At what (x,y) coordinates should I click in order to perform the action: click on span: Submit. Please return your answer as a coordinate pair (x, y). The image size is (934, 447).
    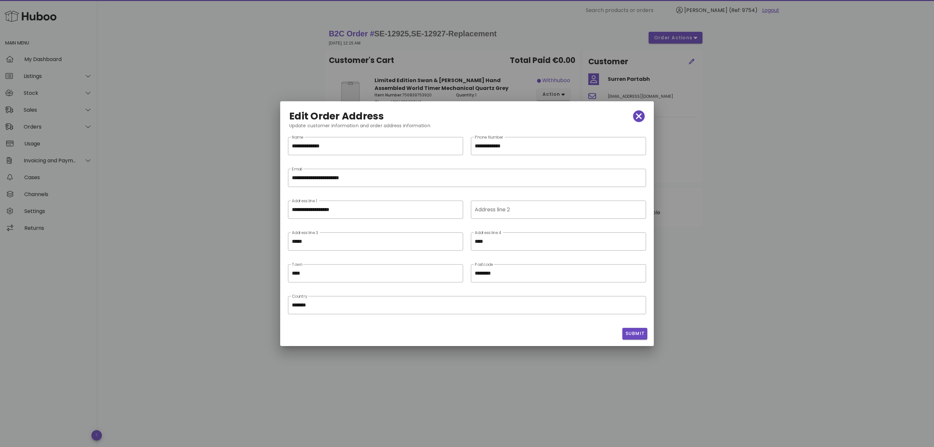
    Looking at the image, I should click on (635, 333).